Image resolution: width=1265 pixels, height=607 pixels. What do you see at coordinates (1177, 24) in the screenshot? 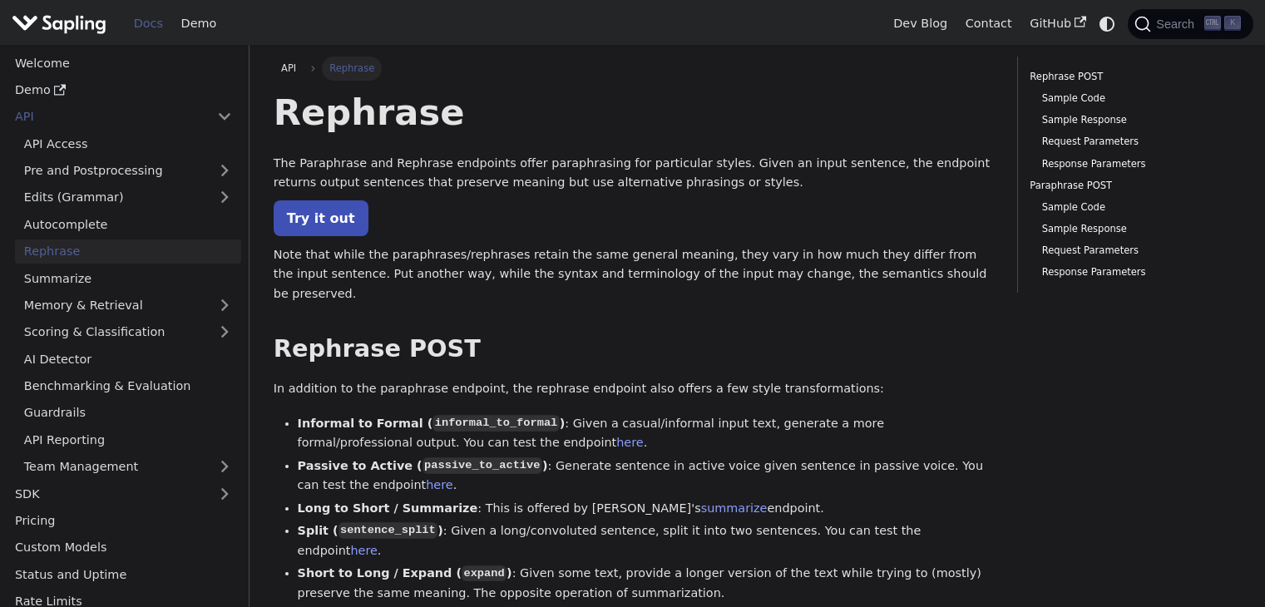
I see `span: Search` at bounding box center [1177, 24].